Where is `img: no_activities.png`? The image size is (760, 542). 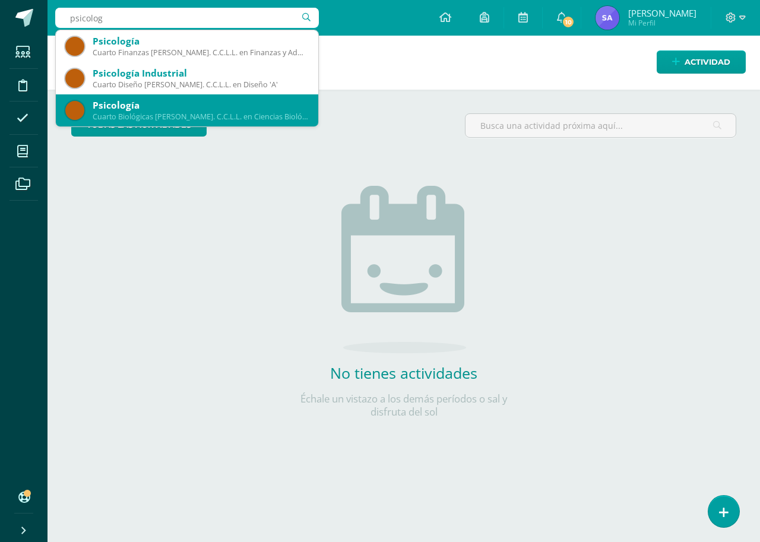
img: no_activities.png is located at coordinates (404, 269).